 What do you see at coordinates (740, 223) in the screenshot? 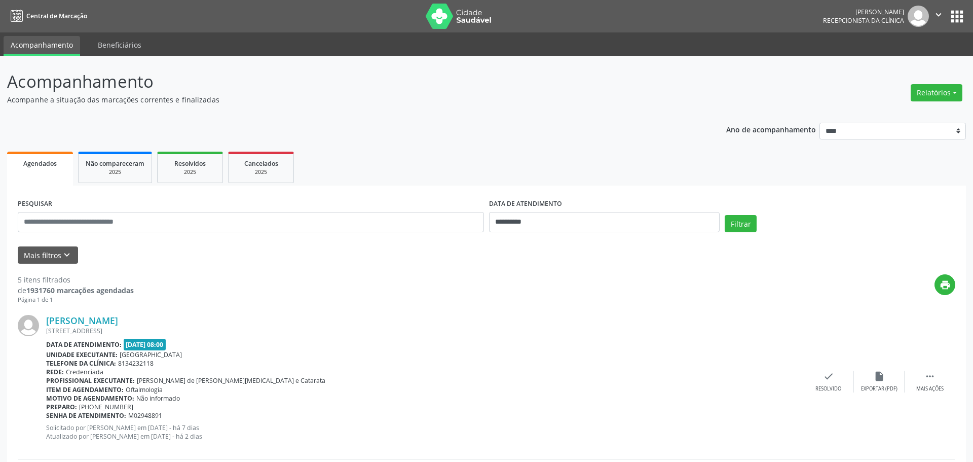
I see `button: Filtrar` at bounding box center [740, 223].